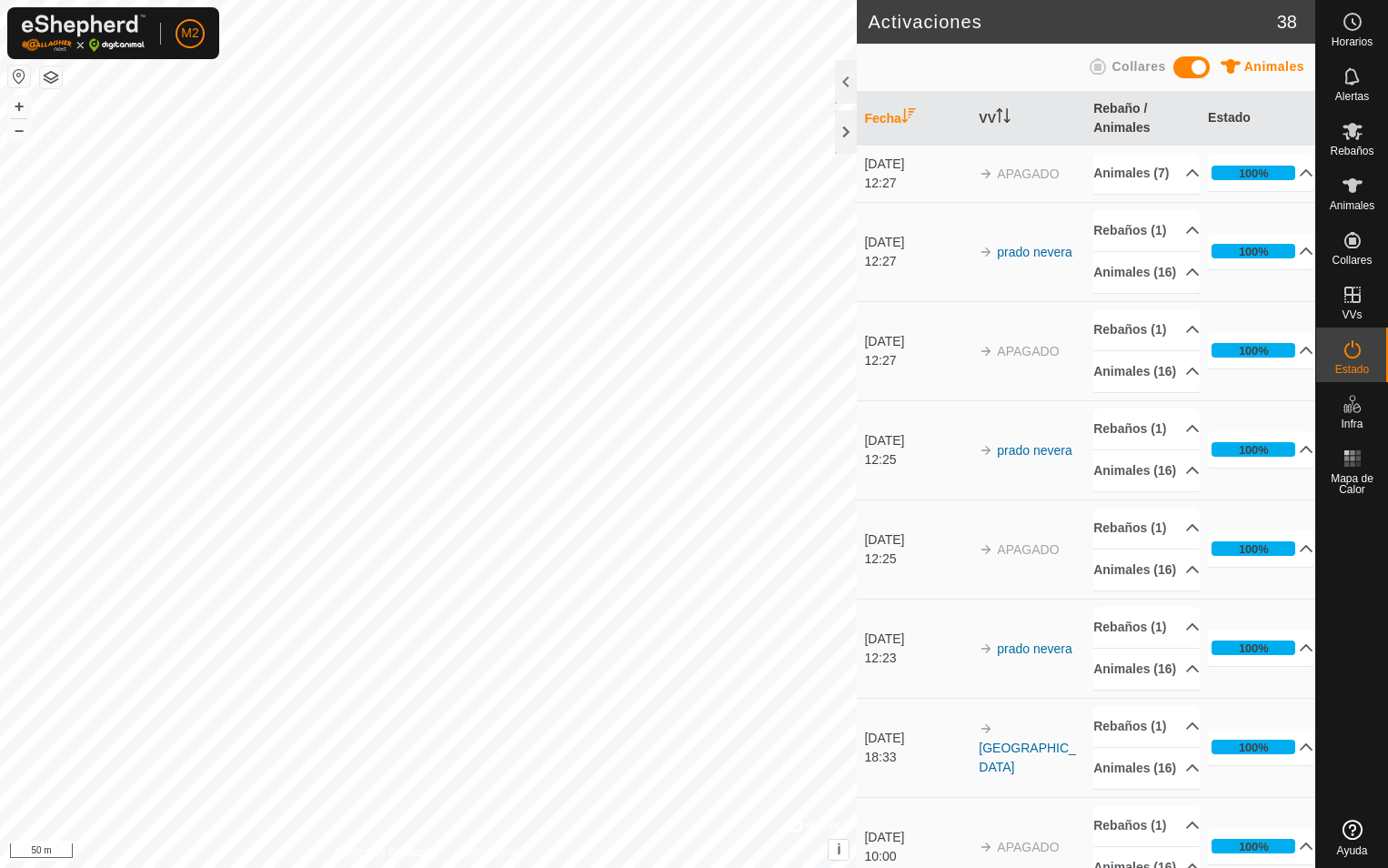 Image resolution: width=1388 pixels, height=868 pixels. Describe the element at coordinates (1352, 96) in the screenshot. I see `span: Alertas` at that location.